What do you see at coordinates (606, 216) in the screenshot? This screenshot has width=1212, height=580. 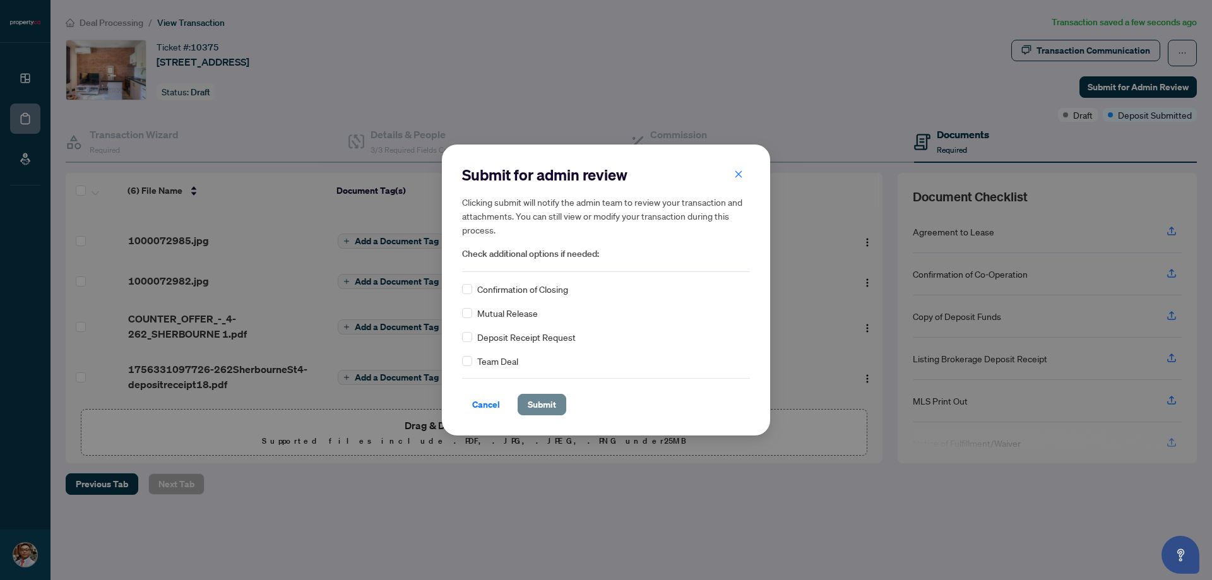 I see `h5: Clicking submit will notify the admin team to review your transaction and attachments. You can st...` at bounding box center [606, 216].